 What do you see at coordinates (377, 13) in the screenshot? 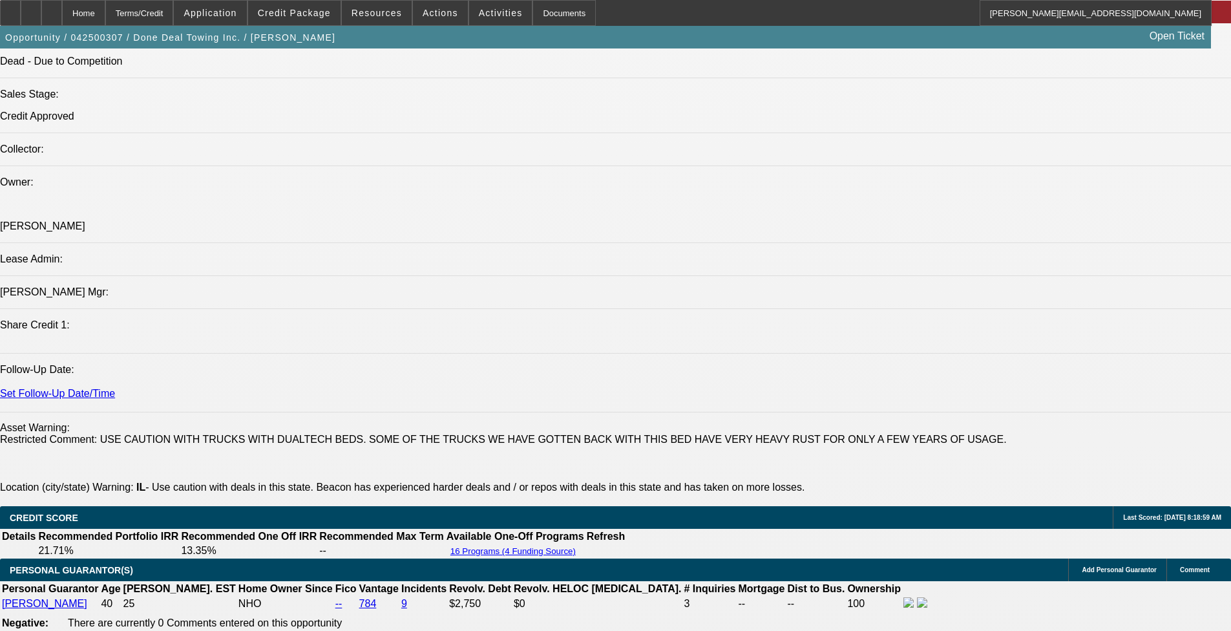
I see `button: Resources` at bounding box center [377, 13].